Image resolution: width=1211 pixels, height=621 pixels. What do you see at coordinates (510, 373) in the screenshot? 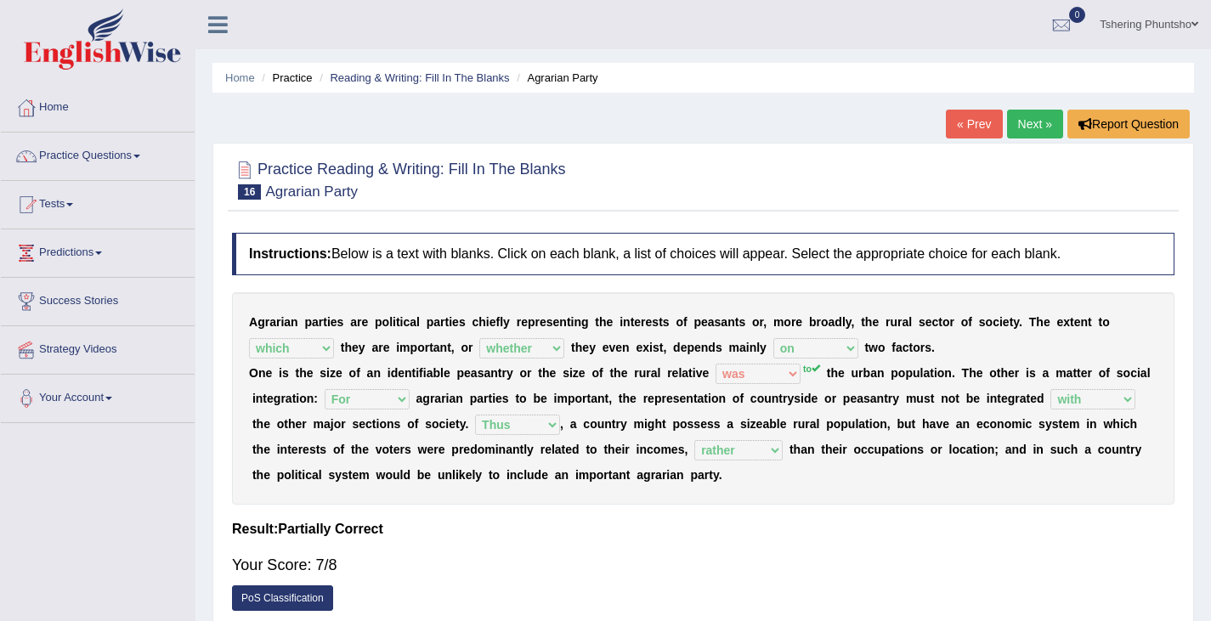
I see `b: y` at bounding box center [510, 373].